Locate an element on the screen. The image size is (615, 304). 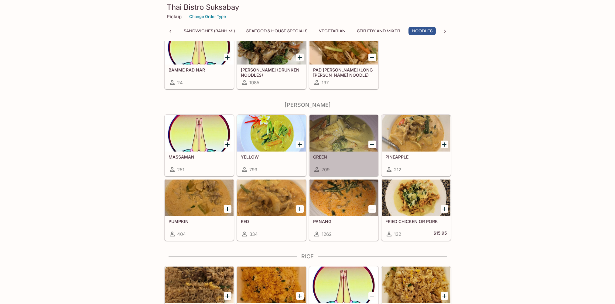
div: HOUSE FRIED RICE is located at coordinates (416, 284).